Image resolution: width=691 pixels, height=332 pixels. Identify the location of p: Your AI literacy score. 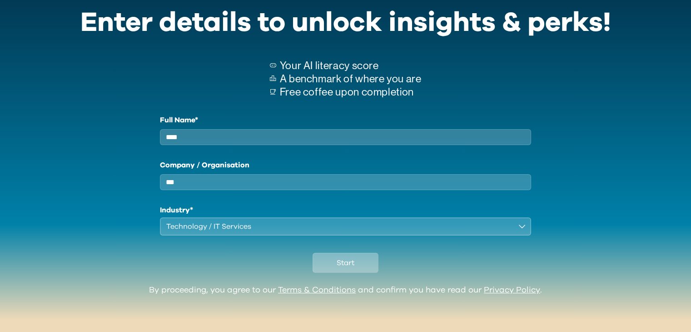
(351, 65).